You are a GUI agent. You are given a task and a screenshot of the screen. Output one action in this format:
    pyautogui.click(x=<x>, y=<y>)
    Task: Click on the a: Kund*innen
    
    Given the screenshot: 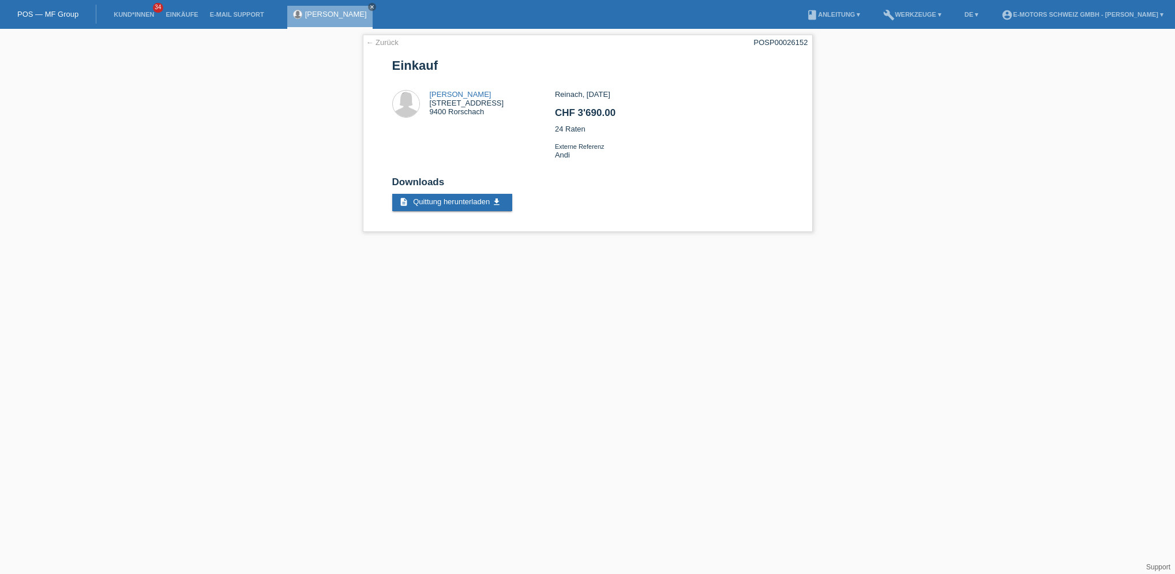 What is the action you would take?
    pyautogui.click(x=134, y=14)
    